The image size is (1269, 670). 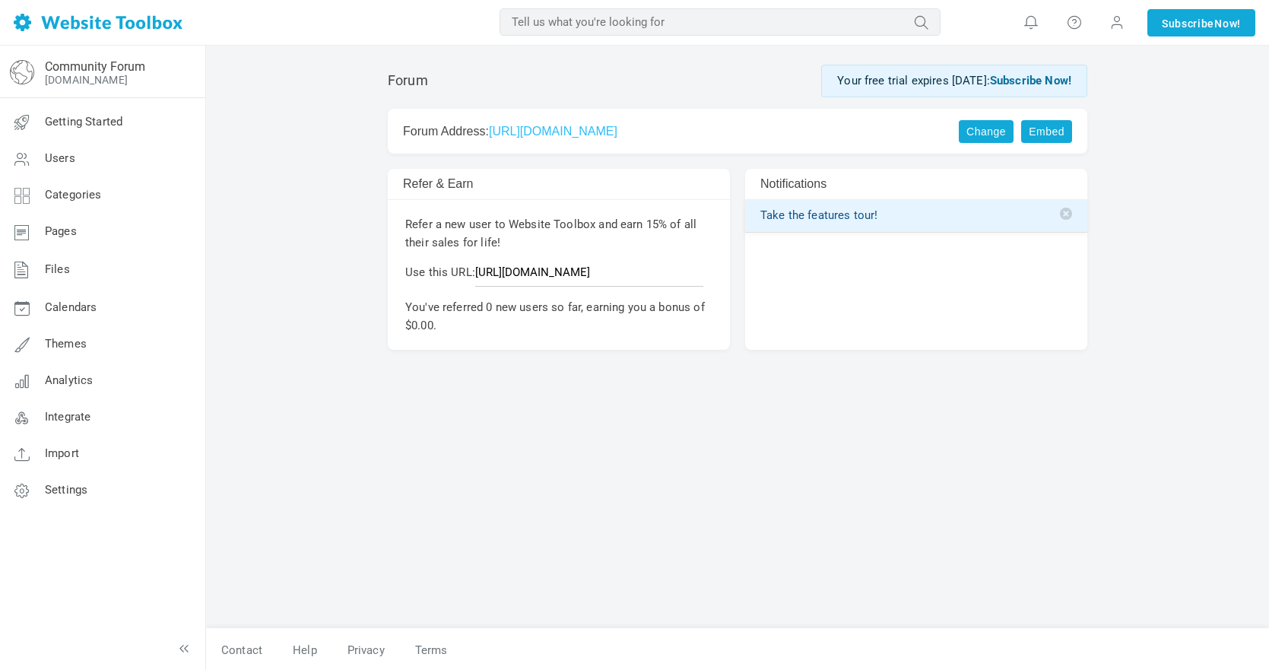 What do you see at coordinates (1066, 214) in the screenshot?
I see `span: Delete notification` at bounding box center [1066, 214].